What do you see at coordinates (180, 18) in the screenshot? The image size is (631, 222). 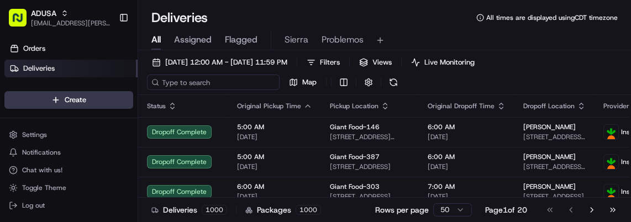 I see `h1: Deliveries` at bounding box center [180, 18].